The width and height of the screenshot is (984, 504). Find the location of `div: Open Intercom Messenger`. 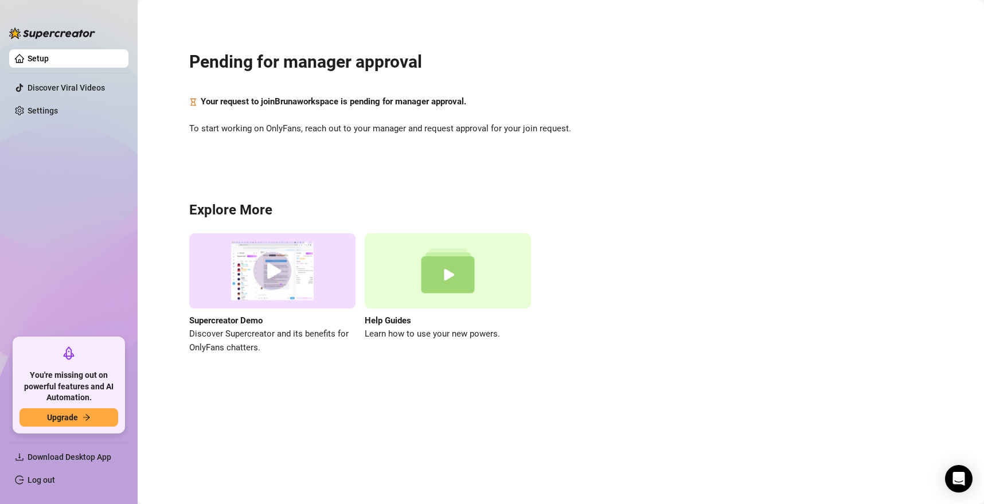

div: Open Intercom Messenger is located at coordinates (958, 479).